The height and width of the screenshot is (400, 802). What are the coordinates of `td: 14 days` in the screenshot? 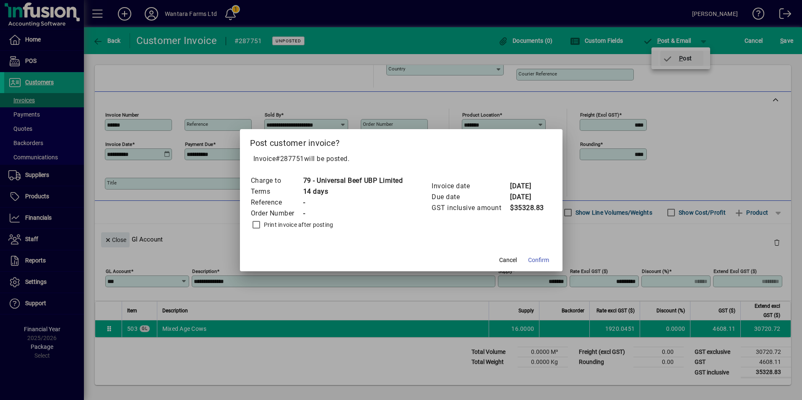 It's located at (353, 192).